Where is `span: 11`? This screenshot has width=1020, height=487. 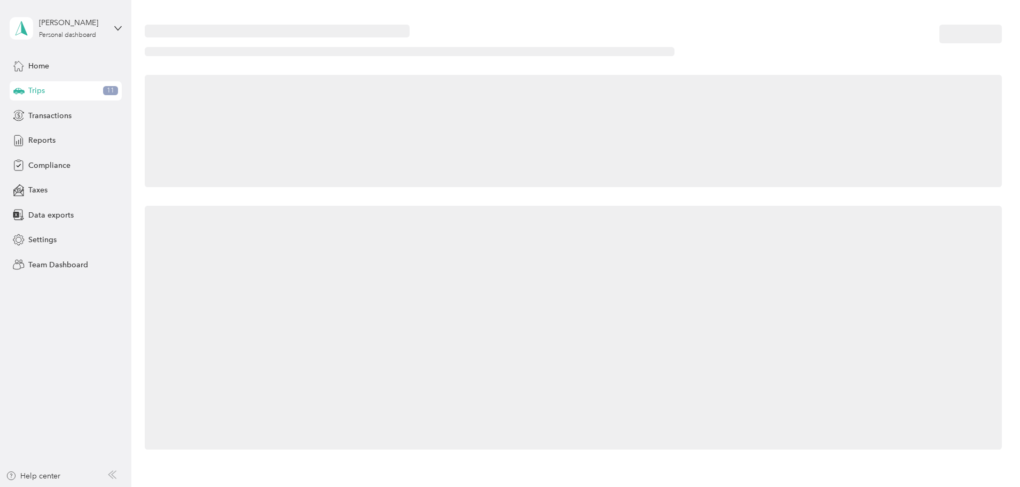
span: 11 is located at coordinates (111, 91).